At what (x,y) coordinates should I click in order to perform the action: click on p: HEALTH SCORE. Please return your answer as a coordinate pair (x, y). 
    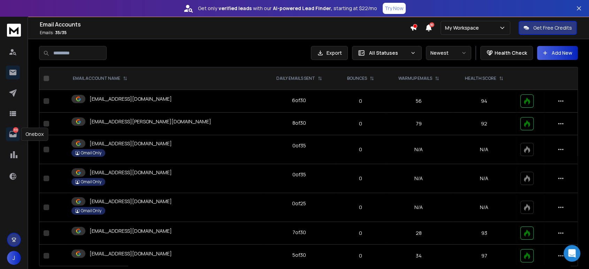
    Looking at the image, I should click on (481, 78).